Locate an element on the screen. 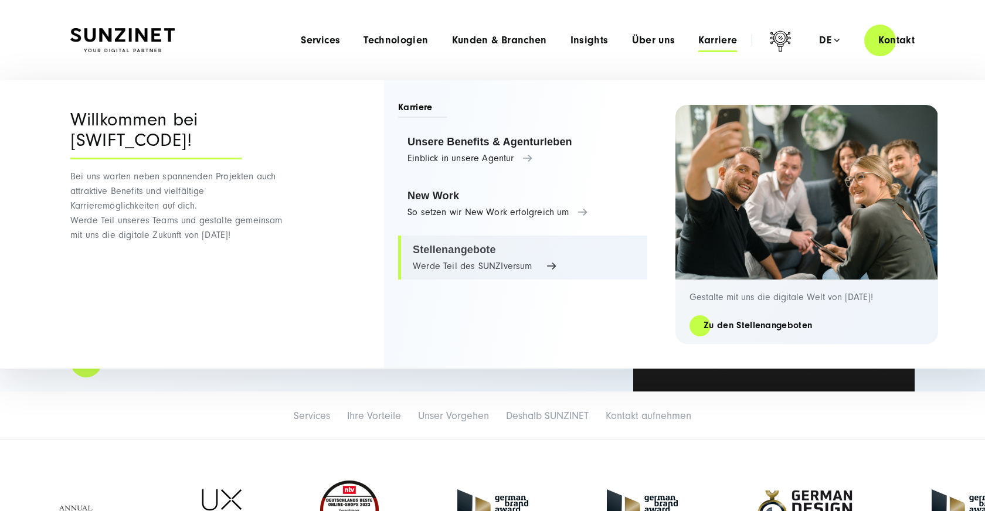 The image size is (985, 511). a: Karriere is located at coordinates (718, 40).